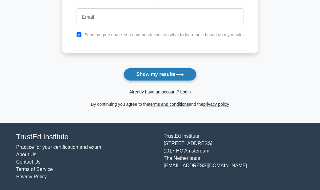 Image resolution: width=320 pixels, height=190 pixels. Describe the element at coordinates (26, 154) in the screenshot. I see `a: About Us` at that location.